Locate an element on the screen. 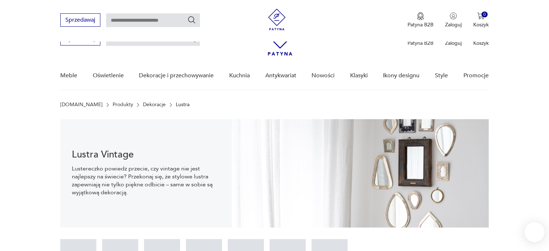 The image size is (549, 251). a: Antykwariat is located at coordinates (281, 75).